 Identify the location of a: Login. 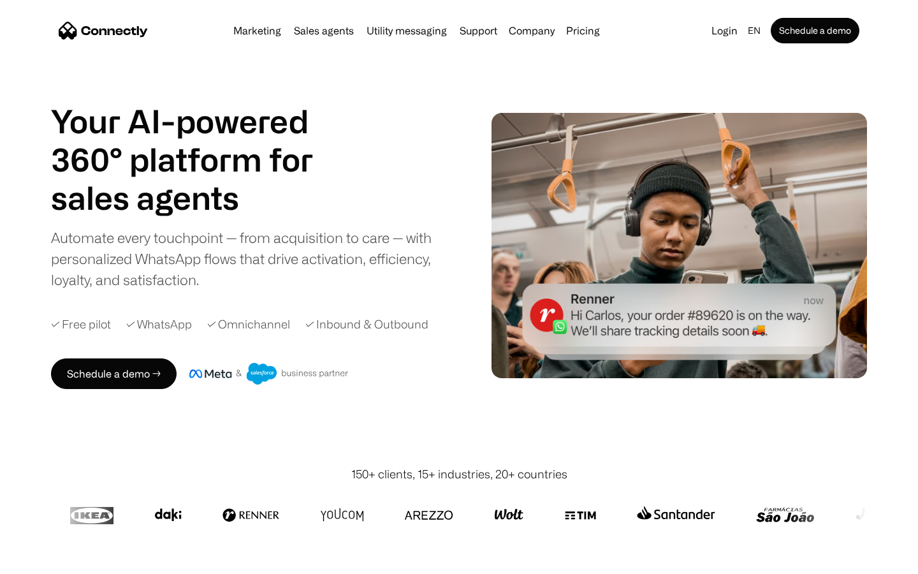
(725, 31).